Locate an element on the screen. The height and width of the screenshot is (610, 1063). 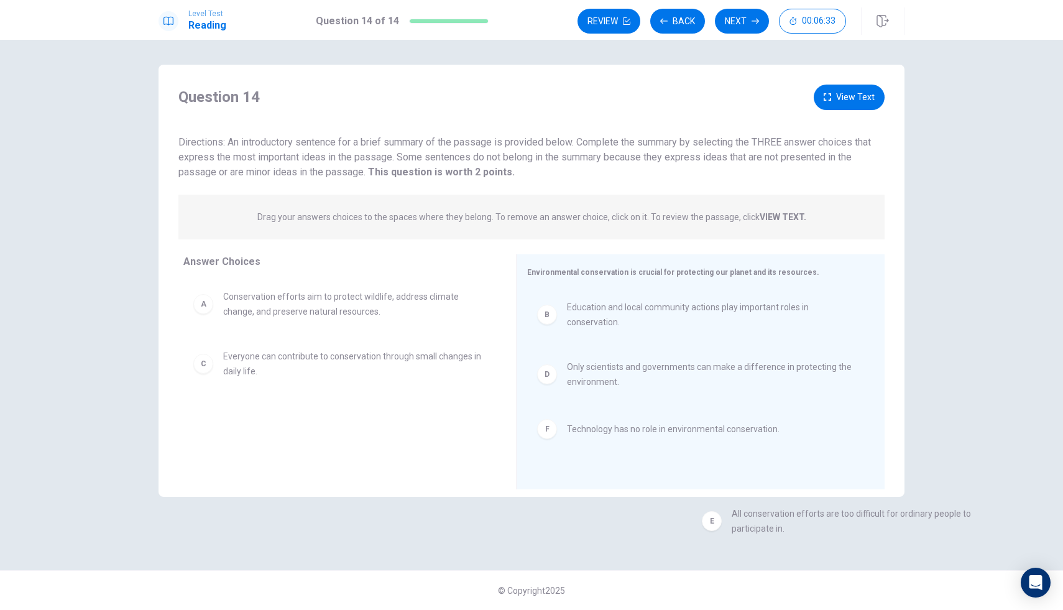
div: Open Intercom Messenger is located at coordinates (1036, 583).